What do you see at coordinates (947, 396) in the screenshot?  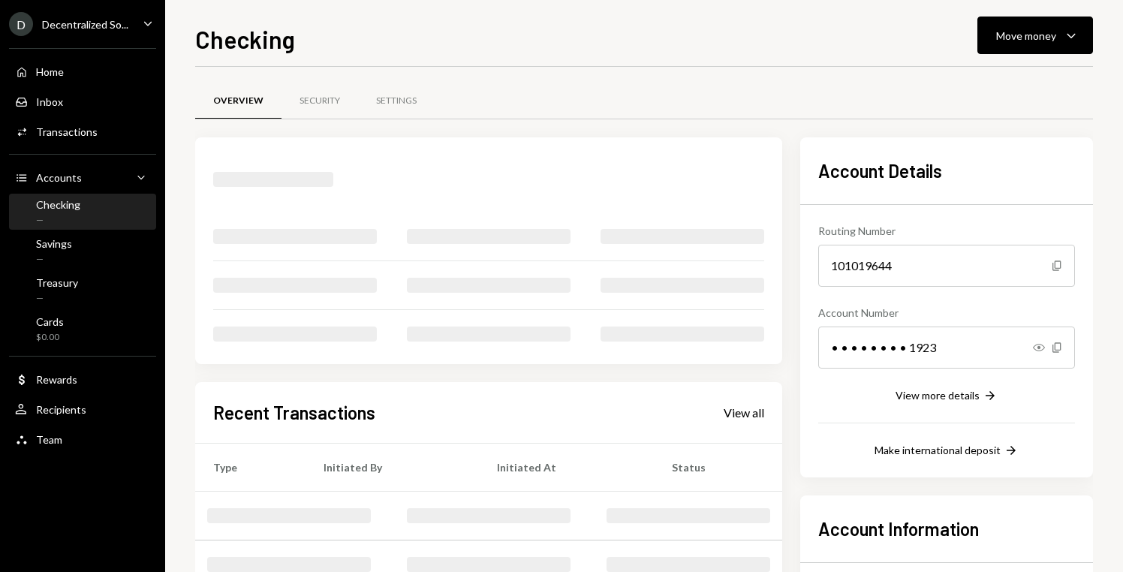 I see `button: View more details` at bounding box center [947, 396].